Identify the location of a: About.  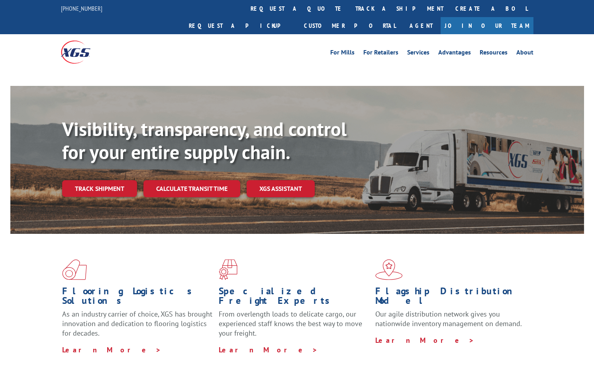
(524, 54).